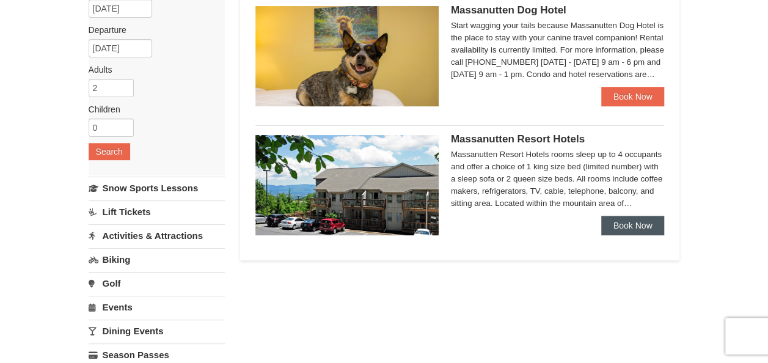 The width and height of the screenshot is (768, 363). Describe the element at coordinates (109, 152) in the screenshot. I see `button: Search` at that location.